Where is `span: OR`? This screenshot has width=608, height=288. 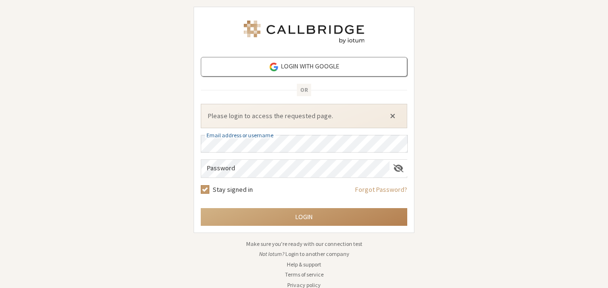 span: OR is located at coordinates (304, 90).